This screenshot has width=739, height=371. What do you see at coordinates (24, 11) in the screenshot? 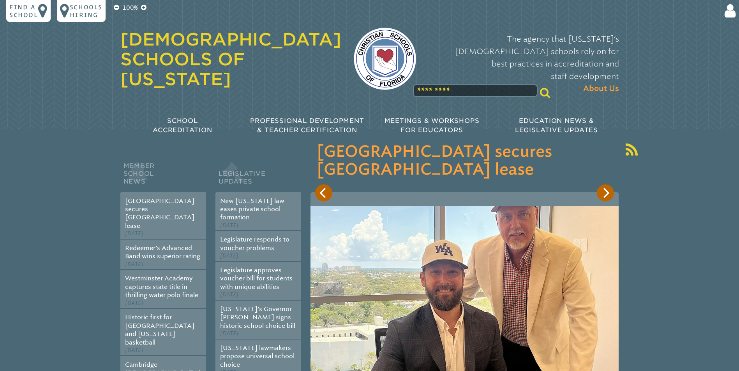
I see `p: Find a school` at bounding box center [24, 11].